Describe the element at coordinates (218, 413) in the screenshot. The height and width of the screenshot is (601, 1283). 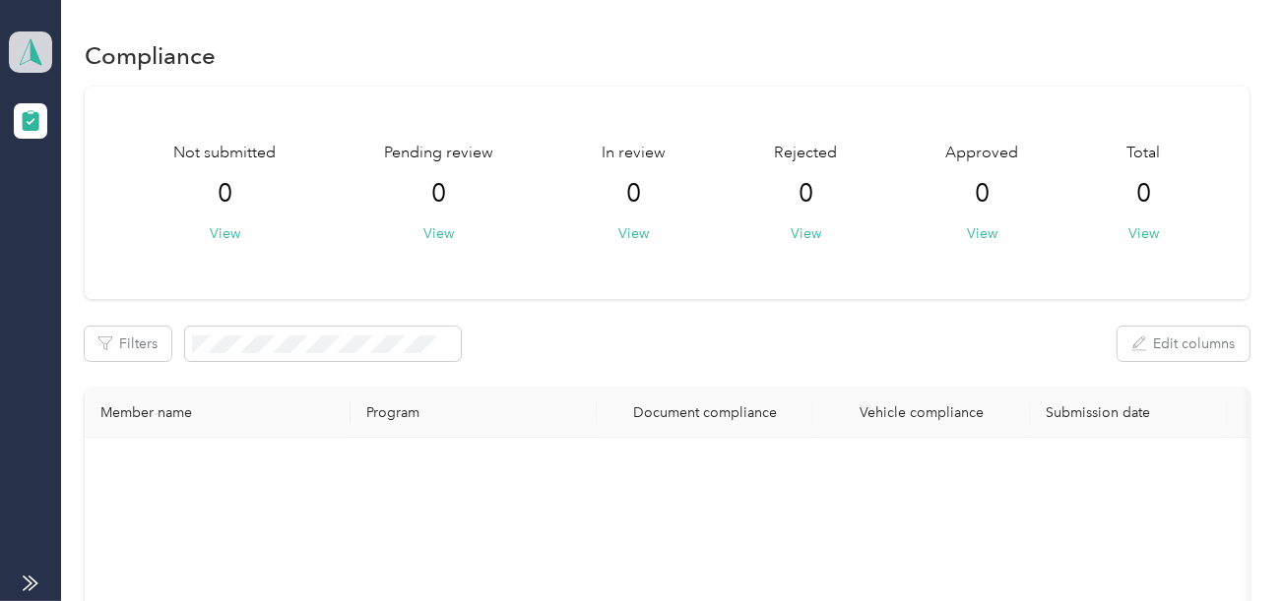
I see `th: Member name` at that location.